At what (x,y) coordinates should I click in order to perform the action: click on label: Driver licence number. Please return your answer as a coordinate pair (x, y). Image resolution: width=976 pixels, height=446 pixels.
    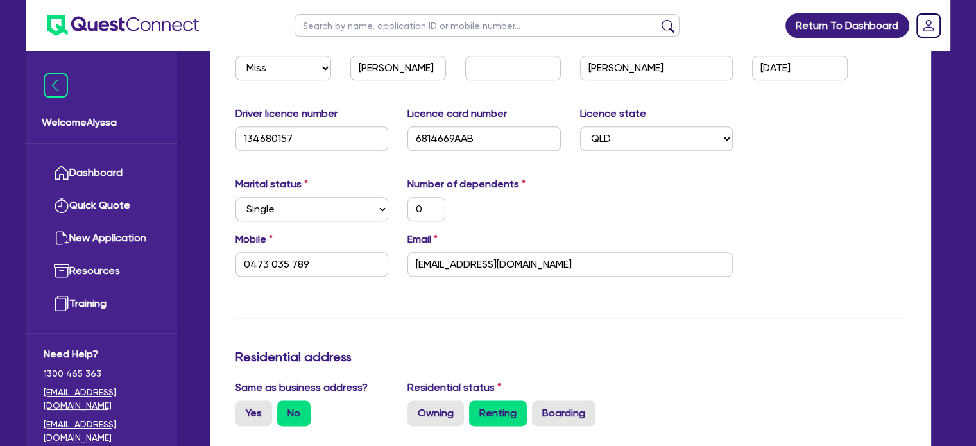
    Looking at the image, I should click on (286, 114).